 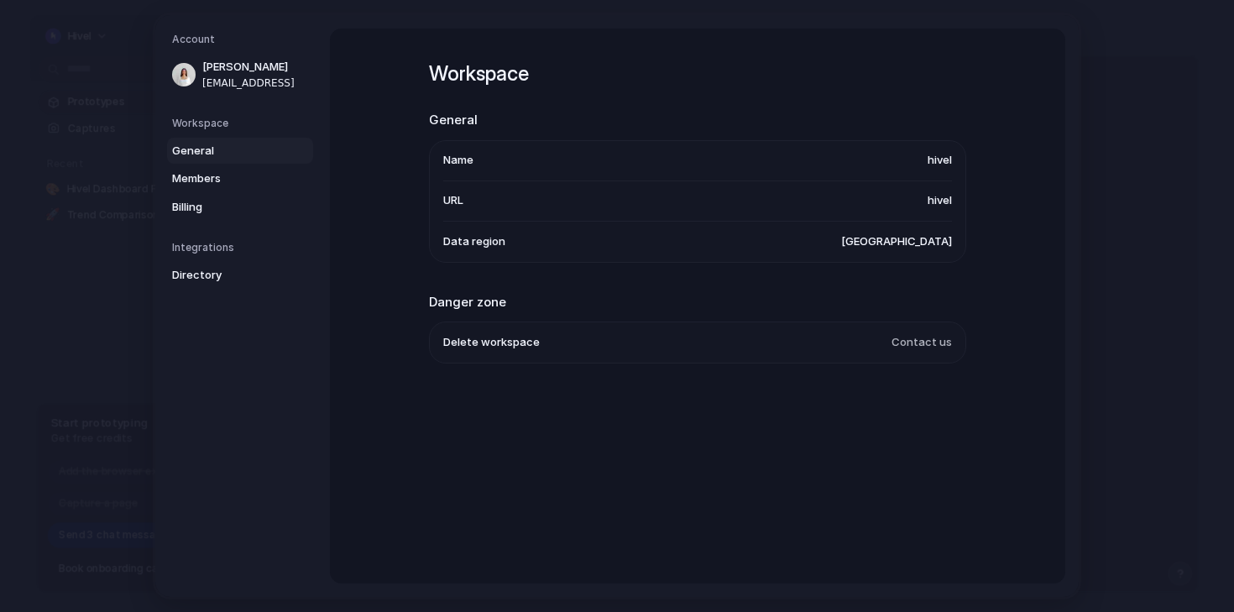 I want to click on h5: Account, so click(x=243, y=39).